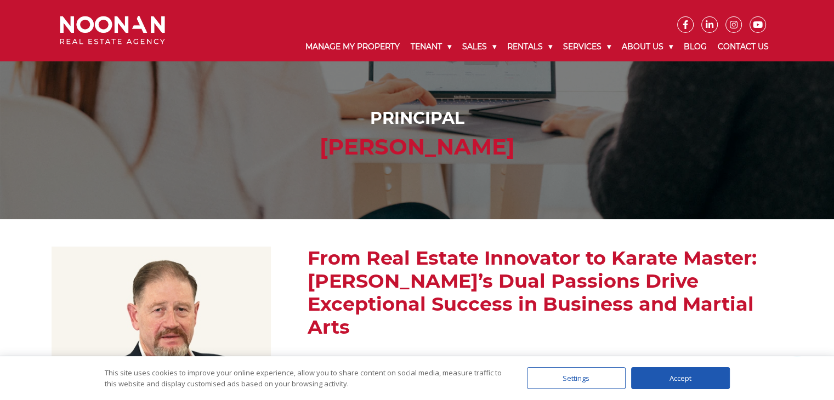 The image size is (834, 400). I want to click on a: Sales, so click(479, 47).